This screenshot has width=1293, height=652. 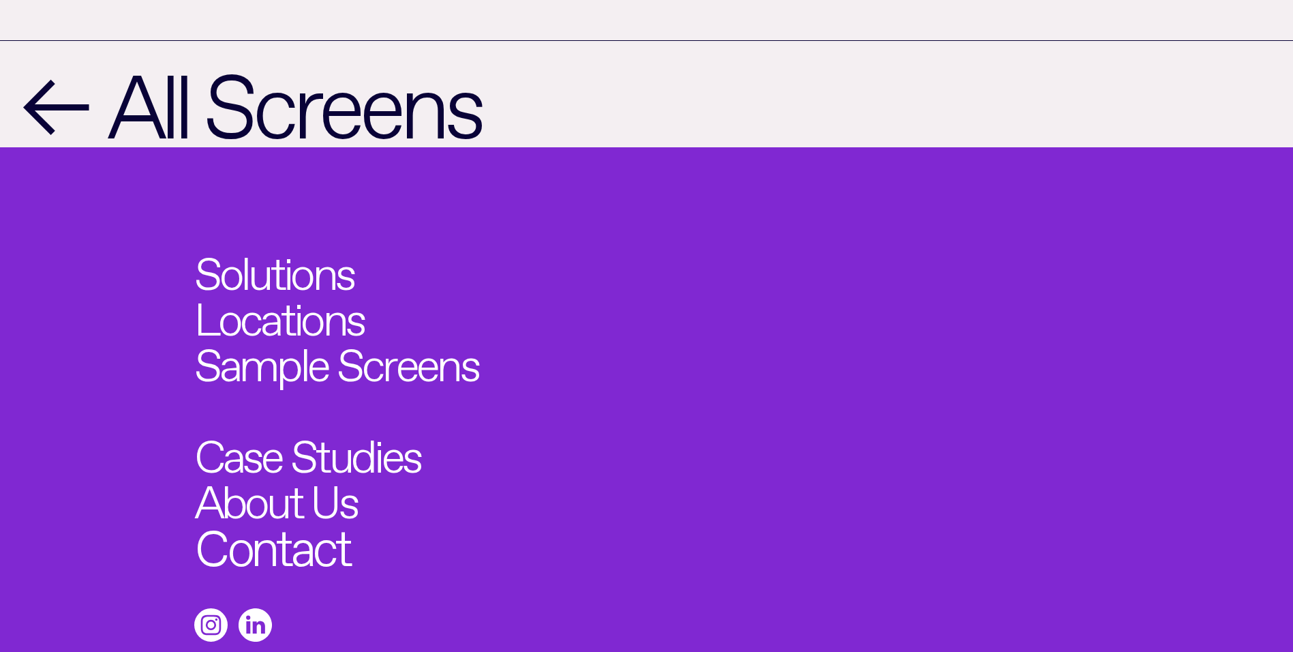 I want to click on a: Contact, so click(x=272, y=541).